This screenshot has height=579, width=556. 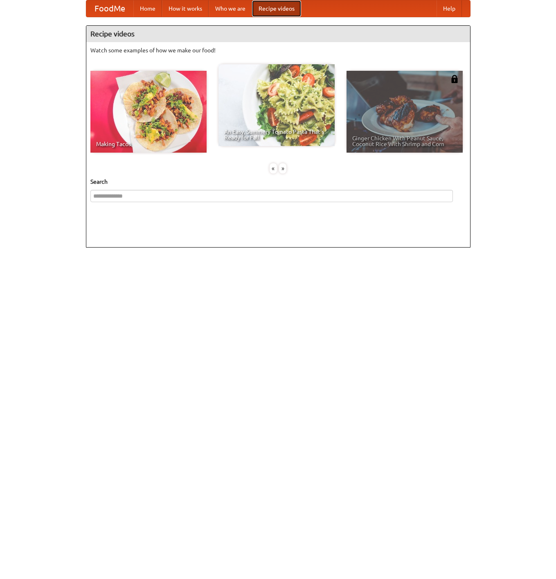 What do you see at coordinates (278, 182) in the screenshot?
I see `h5: Search` at bounding box center [278, 182].